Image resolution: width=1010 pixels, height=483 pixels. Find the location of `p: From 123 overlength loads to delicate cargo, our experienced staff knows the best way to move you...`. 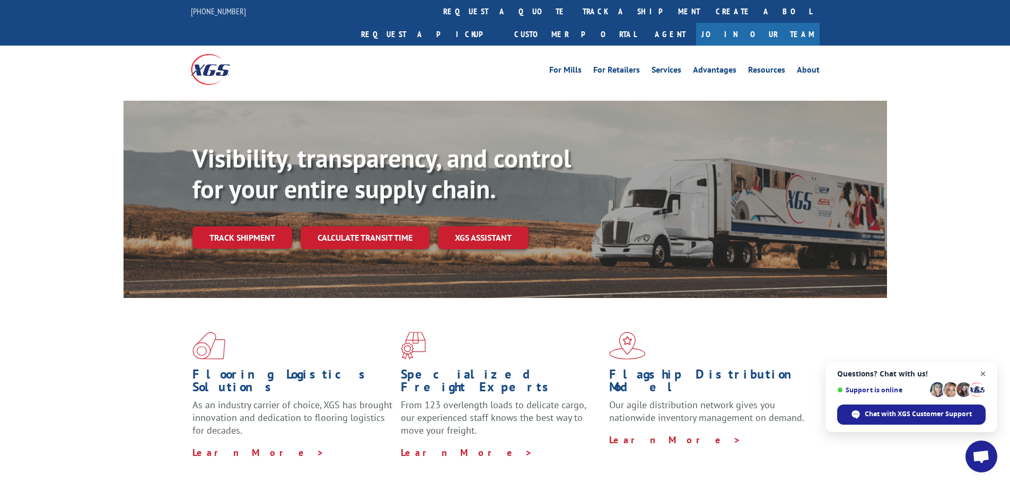

p: From 123 overlength loads to delicate cargo, our experienced staff knows the best way to move you... is located at coordinates (501, 422).